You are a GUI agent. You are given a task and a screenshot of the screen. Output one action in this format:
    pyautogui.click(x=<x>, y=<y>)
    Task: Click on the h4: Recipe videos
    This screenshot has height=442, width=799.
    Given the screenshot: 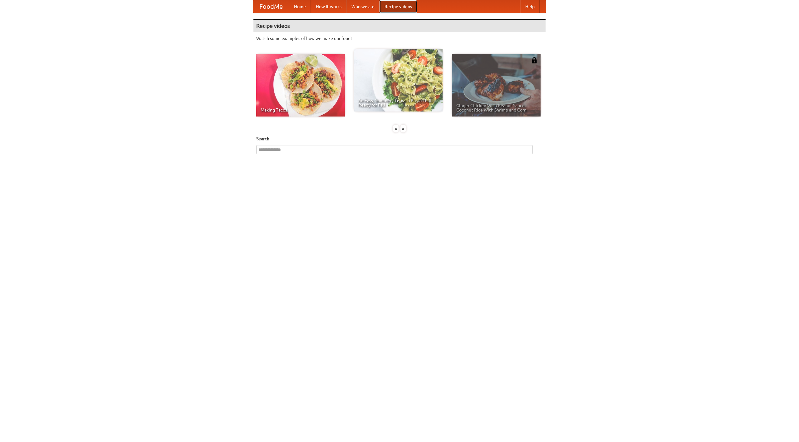 What is the action you would take?
    pyautogui.click(x=400, y=26)
    